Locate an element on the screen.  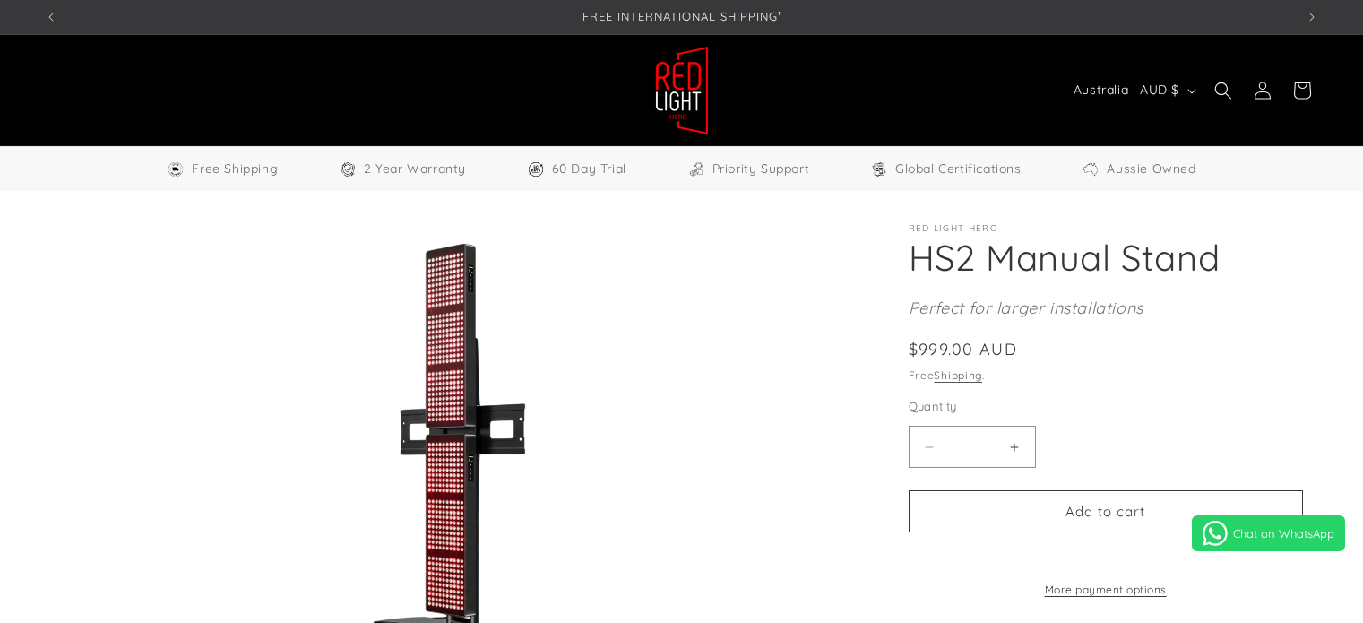
em: Perfect for larger installations is located at coordinates (1026, 307).